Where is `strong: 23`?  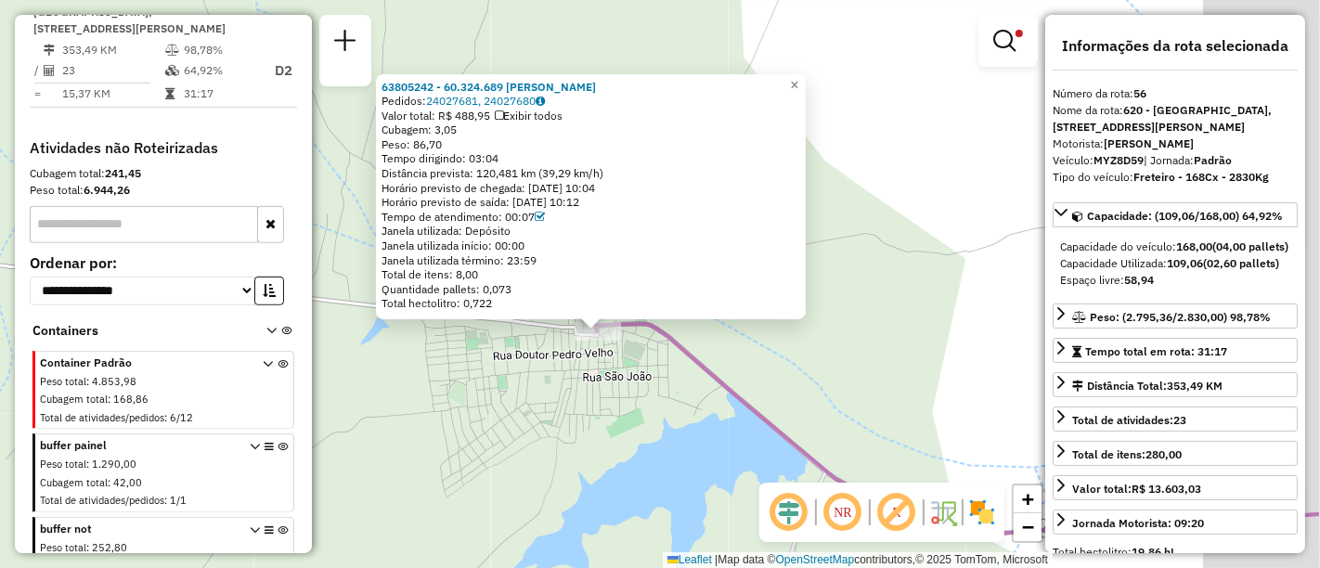
strong: 23 is located at coordinates (1180, 420).